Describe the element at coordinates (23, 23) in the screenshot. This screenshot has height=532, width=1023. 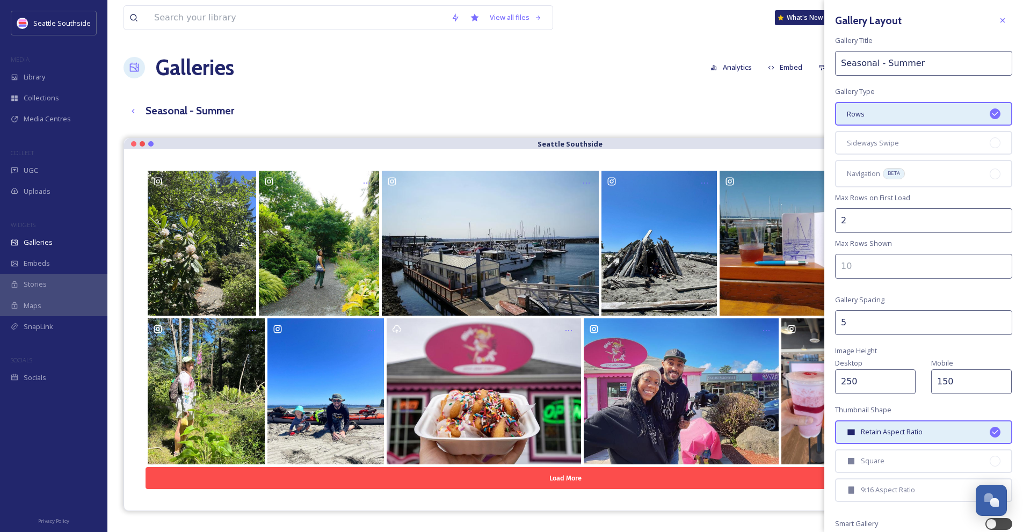
I see `img: uRWeGss8_400x400.jpg` at that location.